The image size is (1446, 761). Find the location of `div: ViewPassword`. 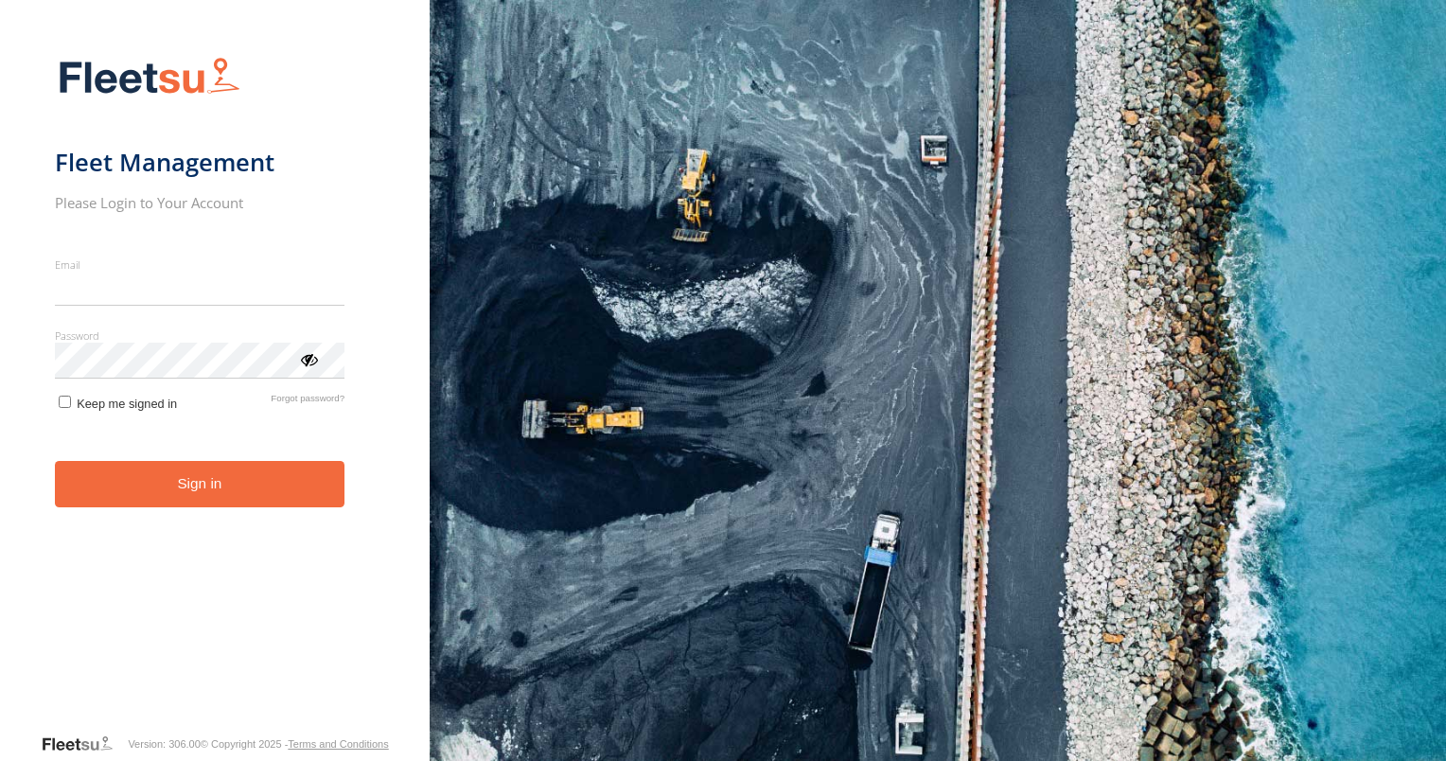

div: ViewPassword is located at coordinates (309, 359).